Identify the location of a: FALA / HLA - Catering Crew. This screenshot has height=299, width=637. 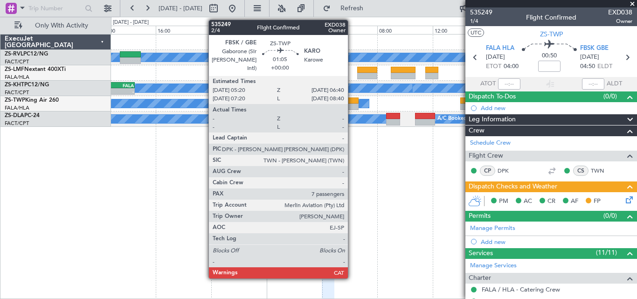
(521, 289).